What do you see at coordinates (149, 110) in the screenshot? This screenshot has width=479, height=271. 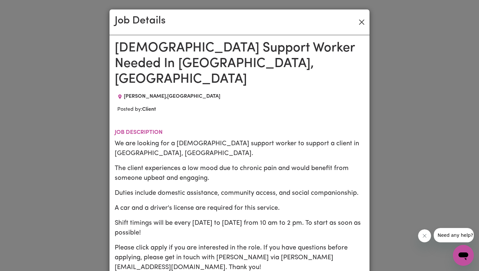 I see `b: Client` at bounding box center [149, 110].